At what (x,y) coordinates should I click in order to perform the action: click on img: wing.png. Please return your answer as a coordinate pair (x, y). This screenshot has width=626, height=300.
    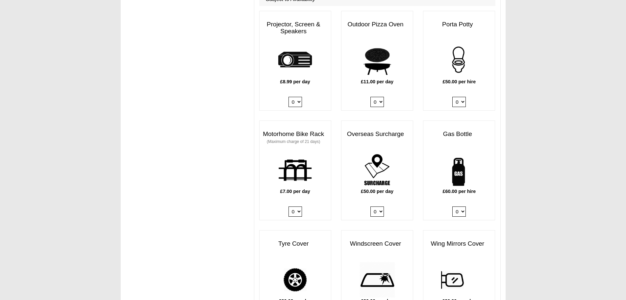
    Looking at the image, I should click on (459, 279).